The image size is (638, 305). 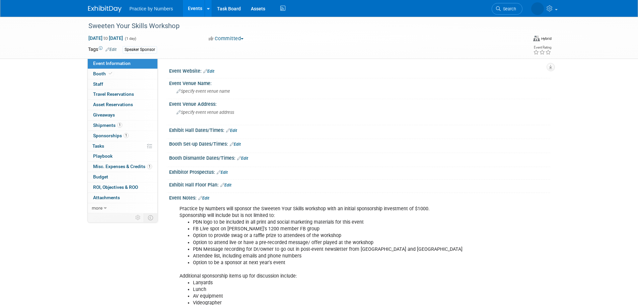 I want to click on li: Lunch, so click(x=333, y=290).